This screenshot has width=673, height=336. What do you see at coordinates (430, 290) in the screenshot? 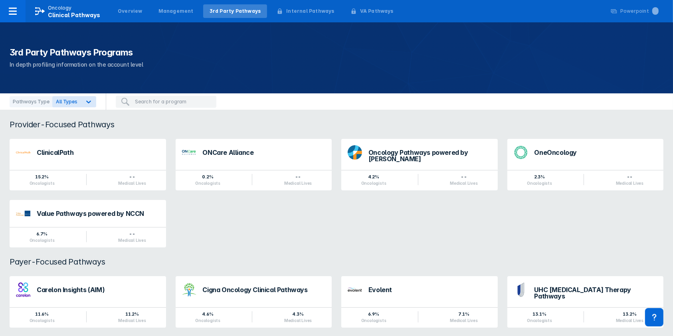
I see `div: Evolent` at bounding box center [430, 290].